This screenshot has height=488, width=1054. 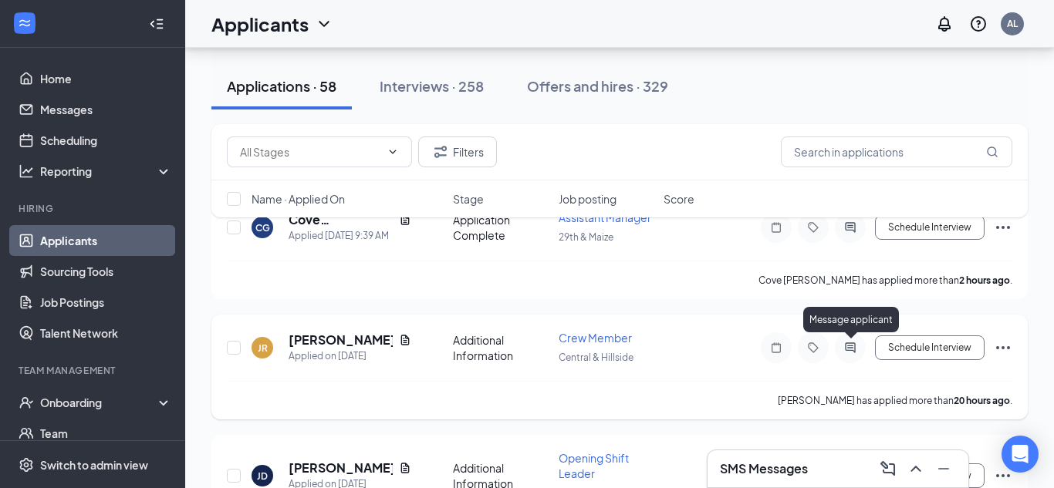 What do you see at coordinates (468, 199) in the screenshot?
I see `span: Stage` at bounding box center [468, 199].